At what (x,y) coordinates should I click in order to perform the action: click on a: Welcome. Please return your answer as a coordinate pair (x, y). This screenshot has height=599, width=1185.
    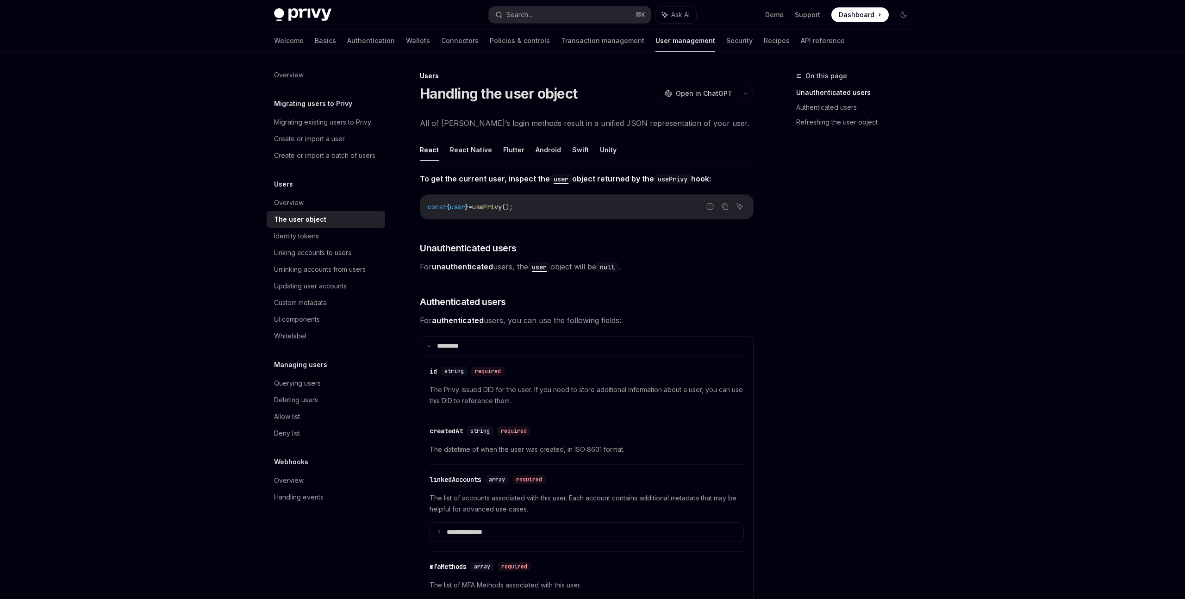
    Looking at the image, I should click on (289, 41).